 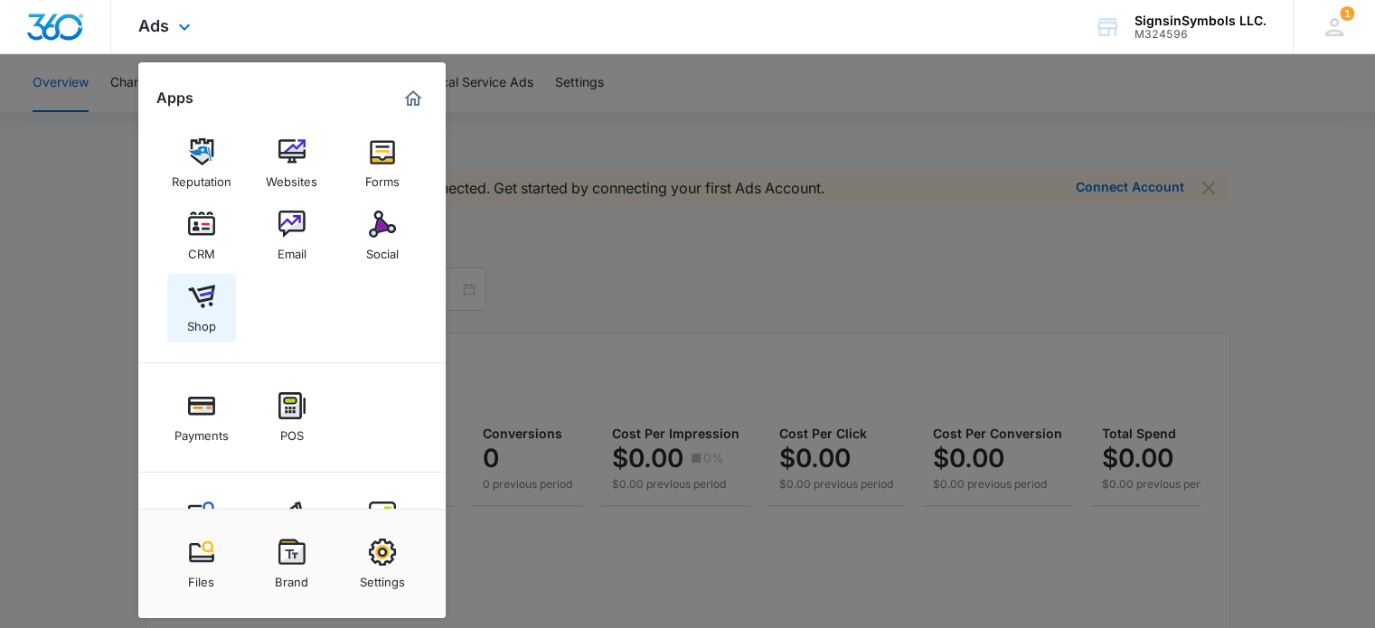 I want to click on a: Reputation, so click(x=202, y=164).